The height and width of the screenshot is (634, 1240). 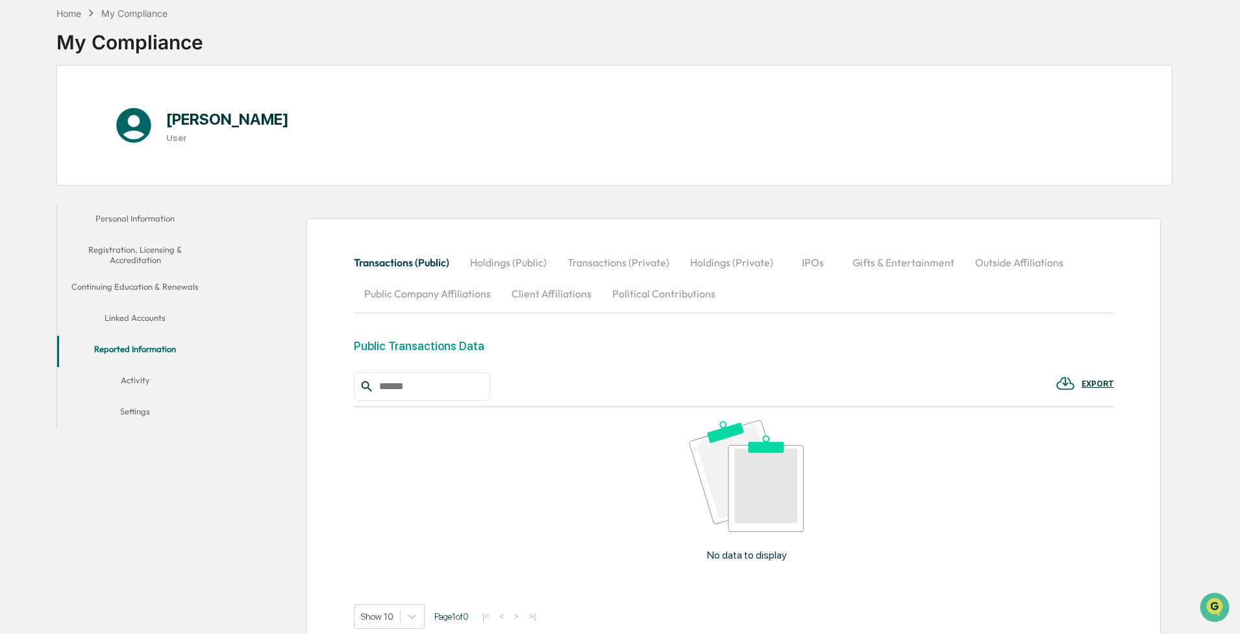 I want to click on div: Home, so click(x=69, y=13).